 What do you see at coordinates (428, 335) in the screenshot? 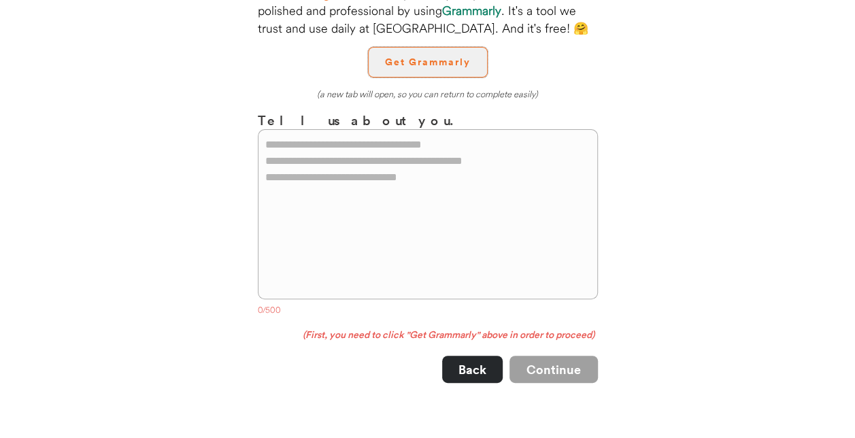
I see `div: (First, you need to click "Get Grammarly" above in order to proceed)` at bounding box center [428, 335].